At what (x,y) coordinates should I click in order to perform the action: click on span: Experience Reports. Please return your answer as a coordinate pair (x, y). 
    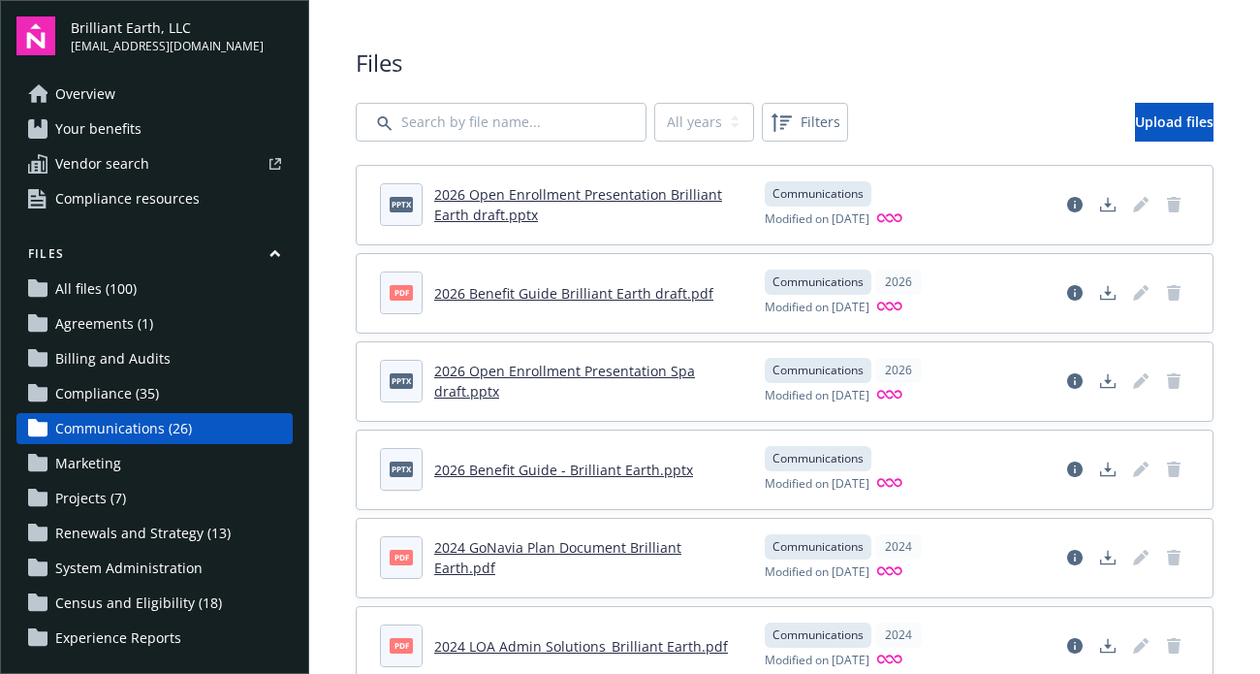
    Looking at the image, I should click on (118, 638).